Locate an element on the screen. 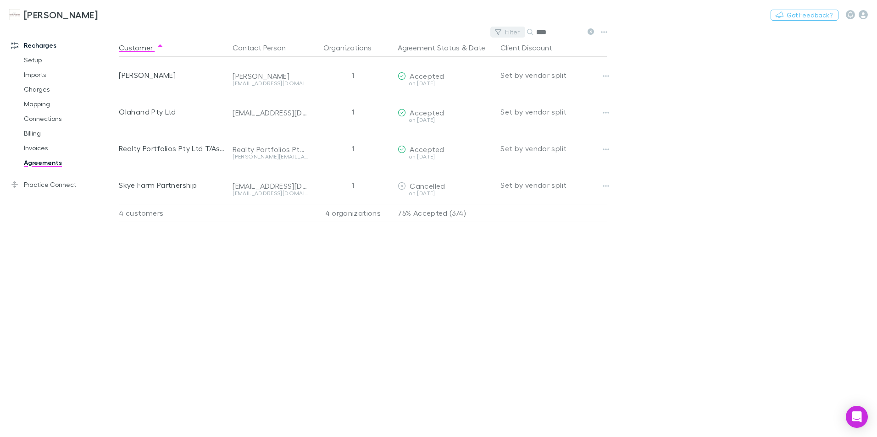 Image resolution: width=877 pixels, height=437 pixels. button: Customer is located at coordinates (141, 48).